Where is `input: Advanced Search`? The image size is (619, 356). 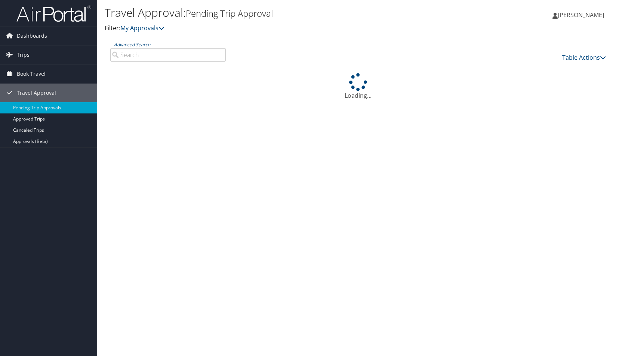 input: Advanced Search is located at coordinates (168, 55).